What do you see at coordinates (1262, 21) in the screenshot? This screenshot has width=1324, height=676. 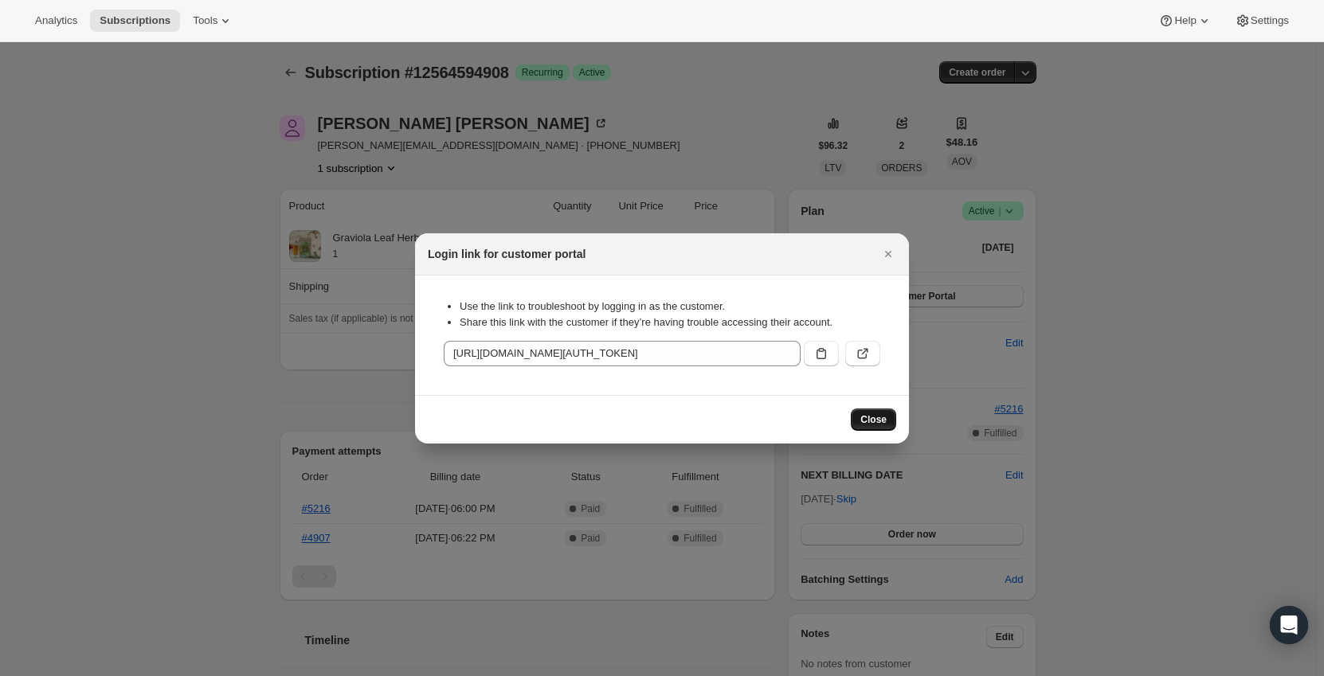 I see `button: Settings` at bounding box center [1262, 21].